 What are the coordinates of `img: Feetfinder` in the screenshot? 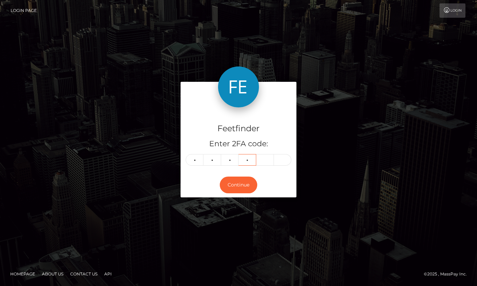 It's located at (238, 87).